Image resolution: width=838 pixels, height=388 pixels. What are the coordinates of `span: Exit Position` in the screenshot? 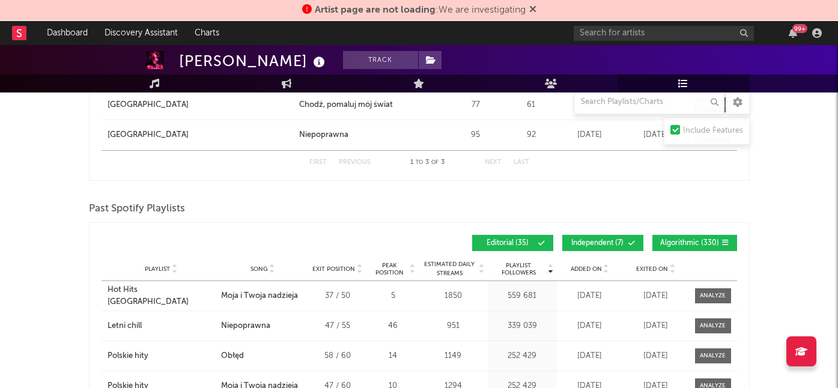 It's located at (333, 269).